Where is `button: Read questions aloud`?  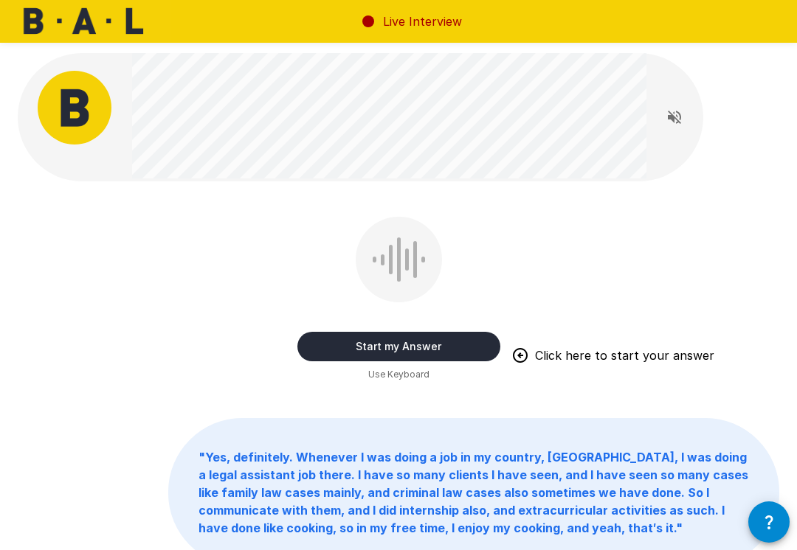
button: Read questions aloud is located at coordinates (674, 117).